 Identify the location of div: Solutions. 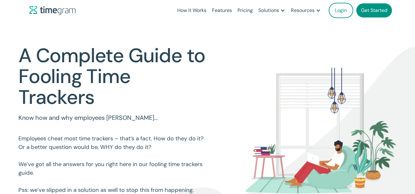
(268, 10).